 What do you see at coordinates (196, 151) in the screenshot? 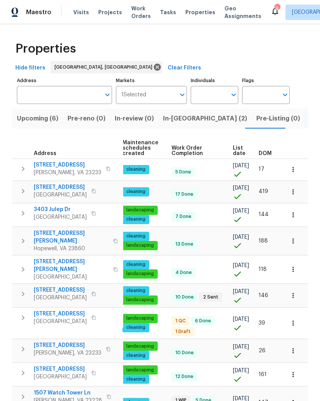
I see `span: Work Order Completion` at bounding box center [196, 151].